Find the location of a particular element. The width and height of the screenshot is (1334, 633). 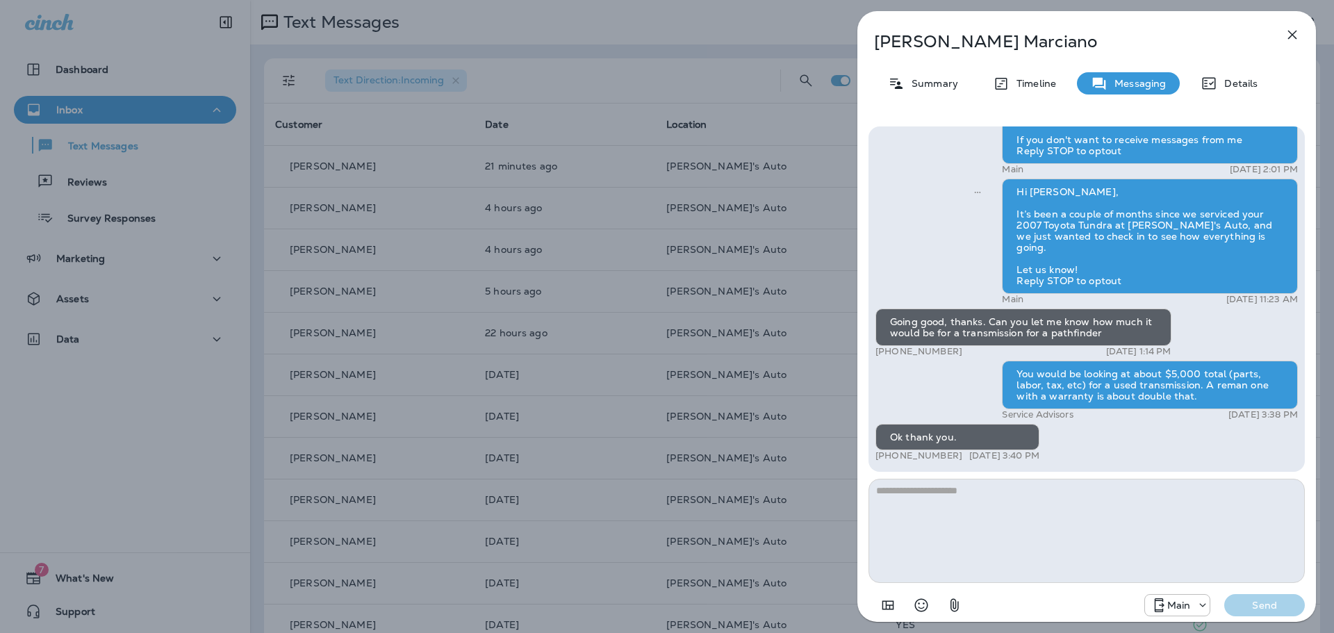

p: Messaging is located at coordinates (1137, 83).